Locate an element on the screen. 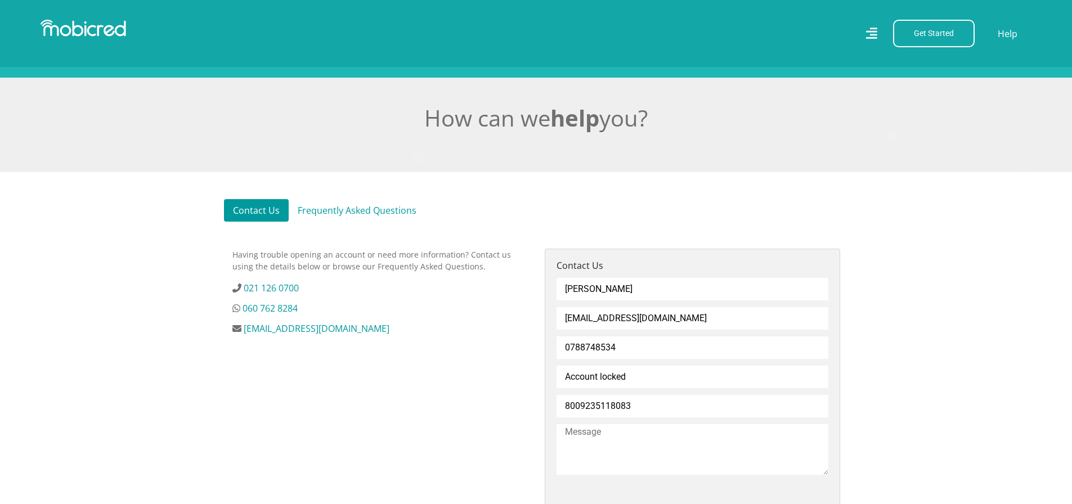  input: Full Name is located at coordinates (692, 289).